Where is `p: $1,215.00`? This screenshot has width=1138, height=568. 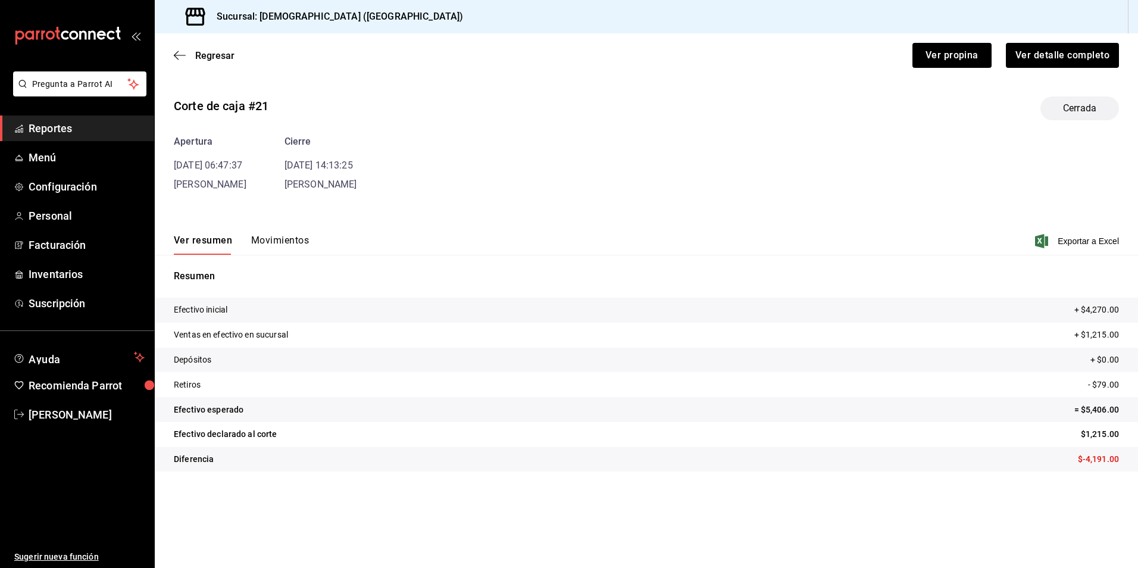 p: $1,215.00 is located at coordinates (1100, 434).